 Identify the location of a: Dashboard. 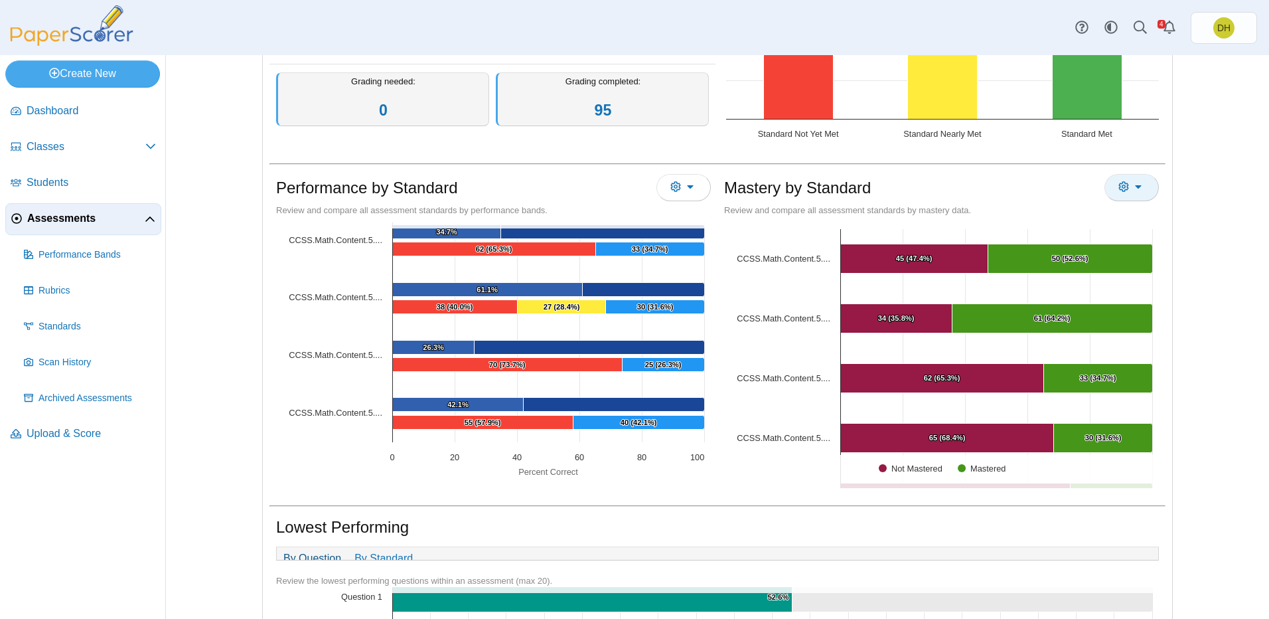
(83, 112).